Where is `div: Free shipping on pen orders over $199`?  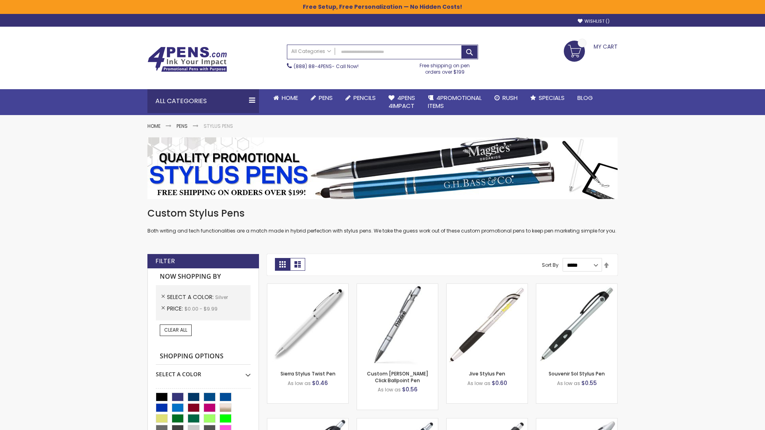 div: Free shipping on pen orders over $199 is located at coordinates (445, 67).